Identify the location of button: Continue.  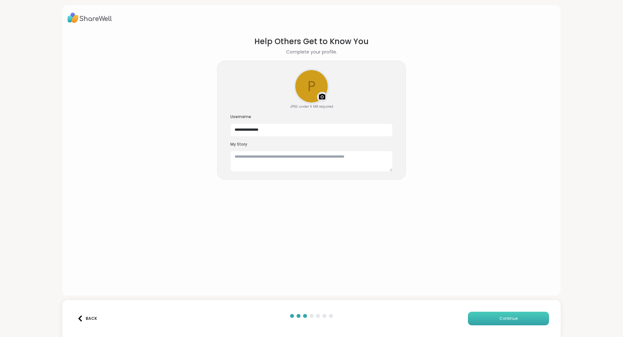
(508, 319).